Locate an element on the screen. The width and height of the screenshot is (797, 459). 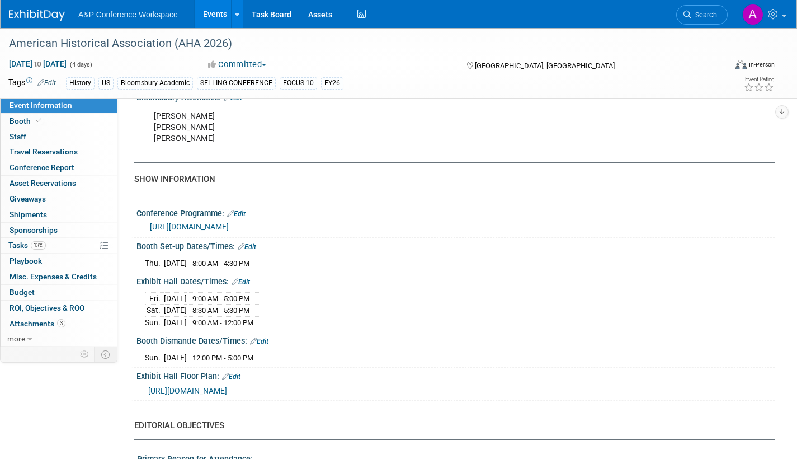
div: Exhibit Hall Floor Plan: is located at coordinates (455, 375).